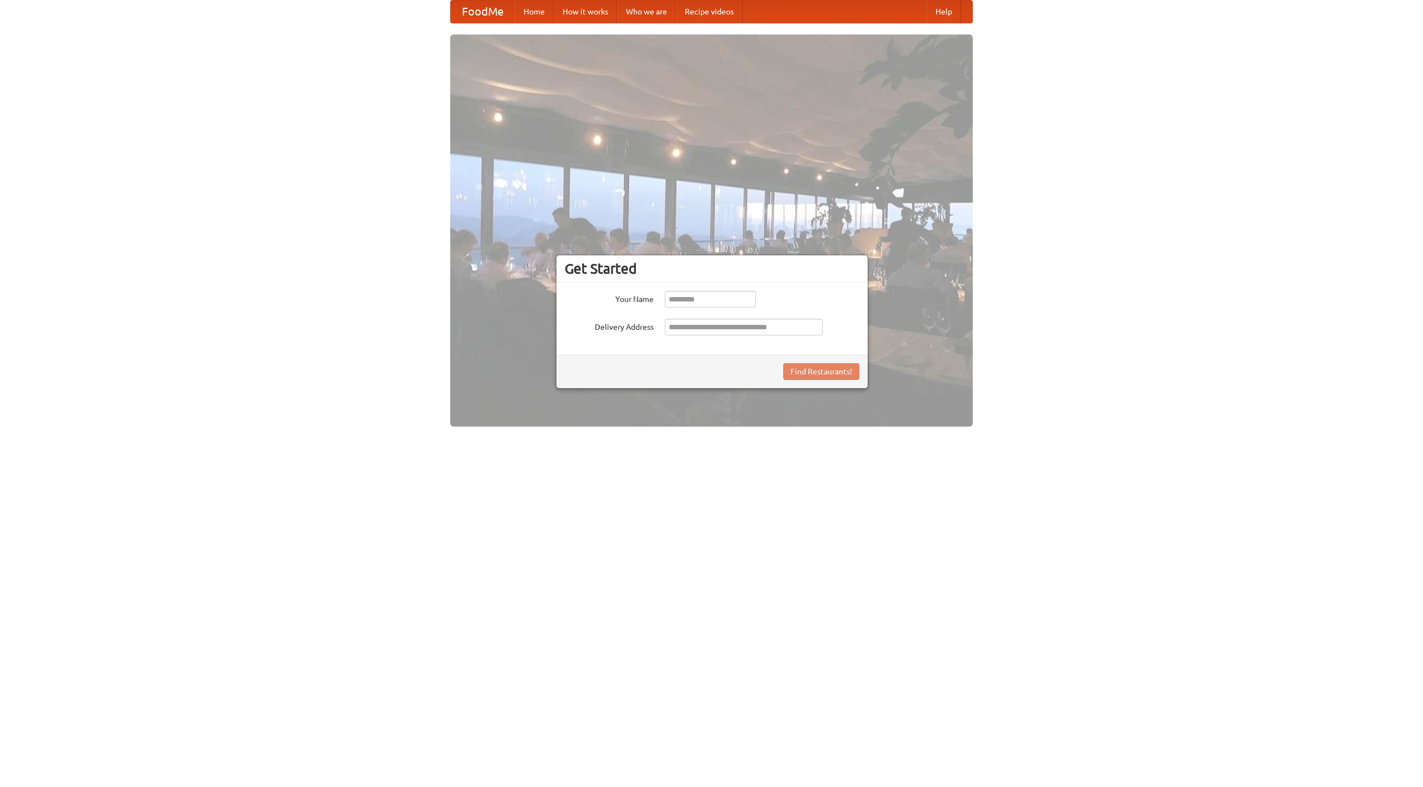  I want to click on label: Your Name, so click(609, 297).